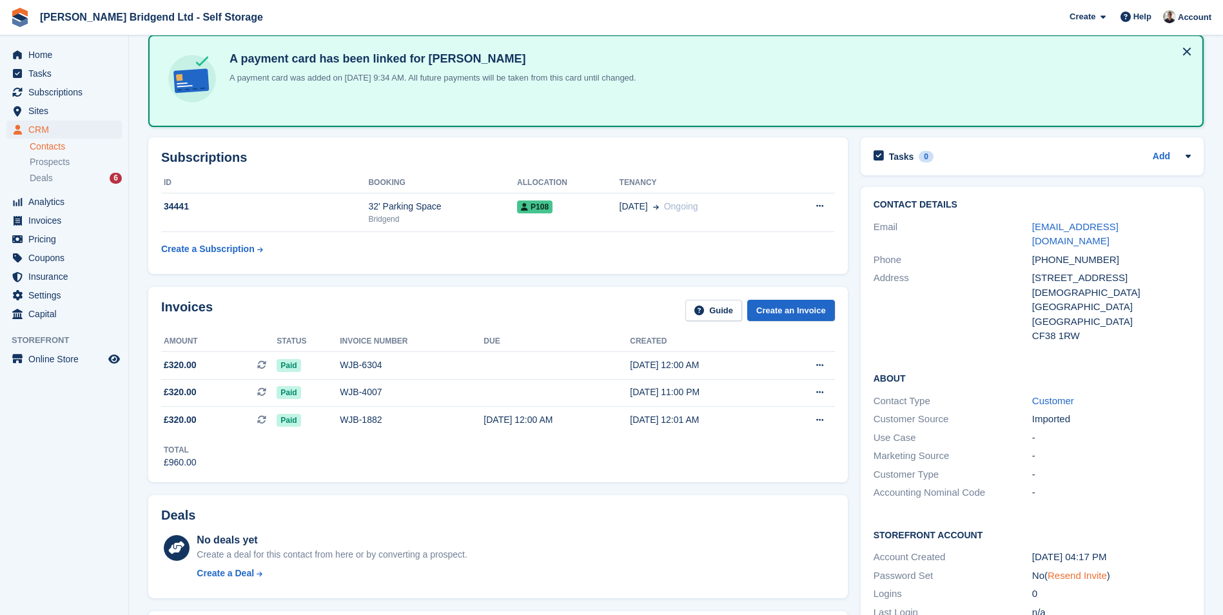 The image size is (1223, 615). What do you see at coordinates (187, 310) in the screenshot?
I see `h2: Invoices` at bounding box center [187, 310].